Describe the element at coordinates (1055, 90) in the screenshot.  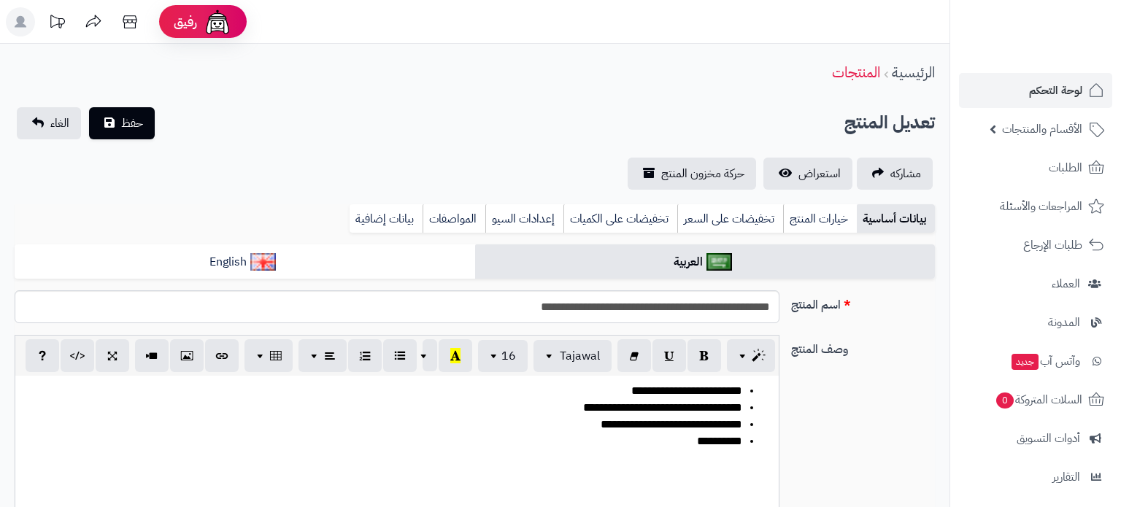
I see `span: لوحة التحكم` at that location.